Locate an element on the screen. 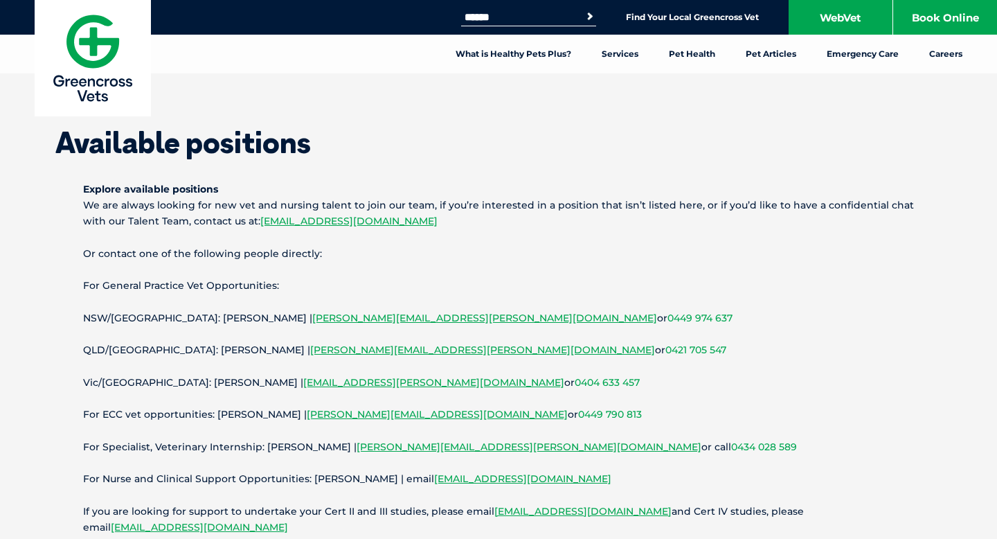 The width and height of the screenshot is (997, 539). p: We are always looking for new vet and nursing talent to join our team, if you’re interested in a ... is located at coordinates (498, 206).